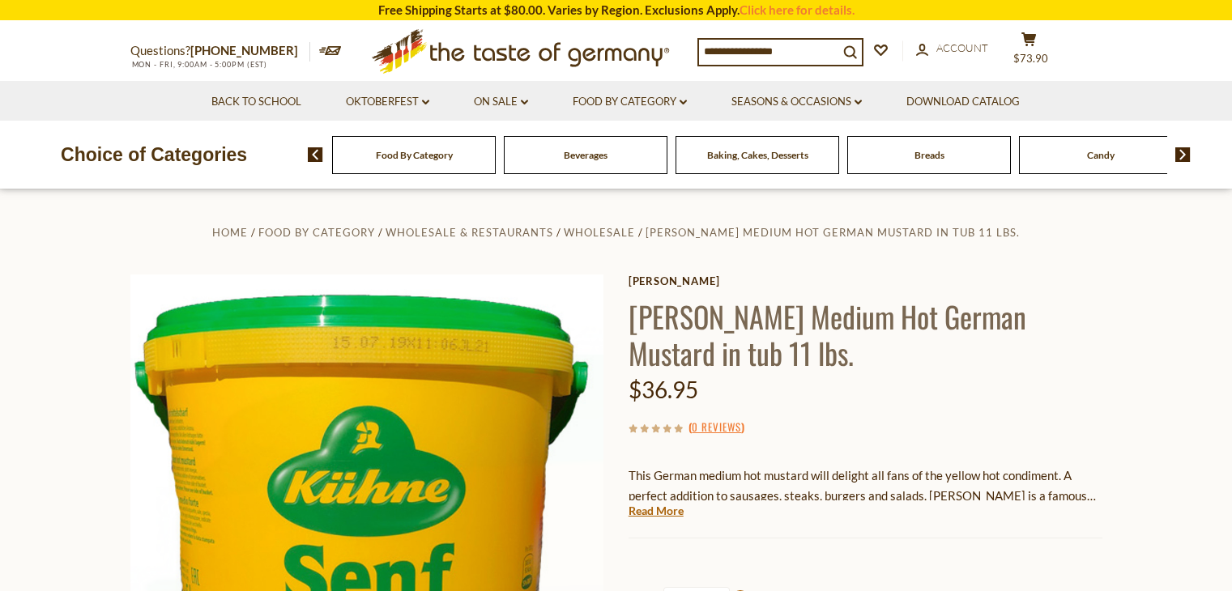  Describe the element at coordinates (716, 428) in the screenshot. I see `a: 0 Reviews` at that location.